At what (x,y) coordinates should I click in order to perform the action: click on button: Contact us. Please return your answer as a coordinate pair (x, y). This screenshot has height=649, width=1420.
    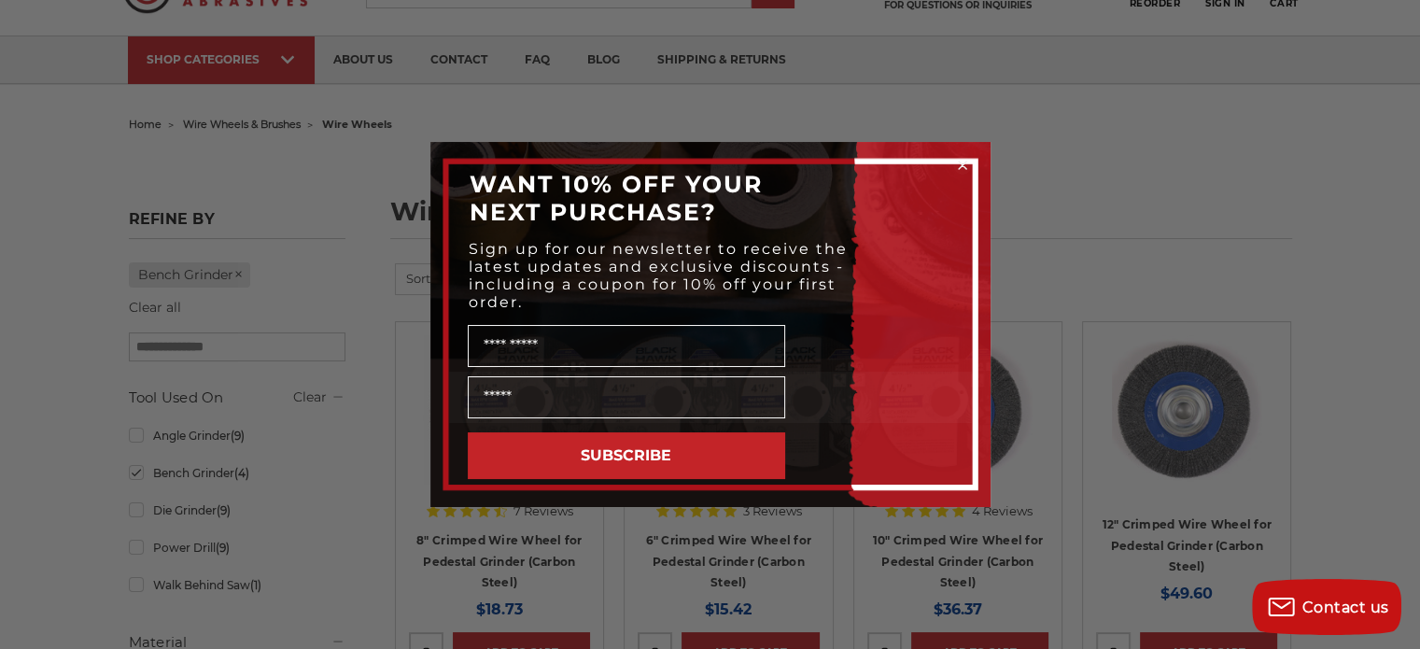
    Looking at the image, I should click on (1327, 607).